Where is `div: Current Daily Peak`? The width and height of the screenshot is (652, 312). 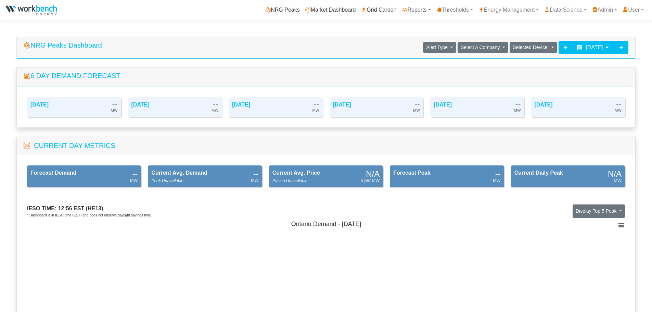
div: Current Daily Peak is located at coordinates (538, 173).